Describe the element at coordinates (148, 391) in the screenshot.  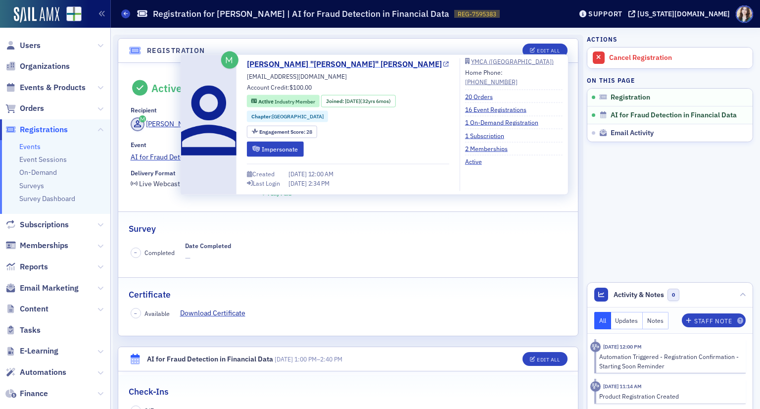
I see `h2: Check-Ins` at that location.